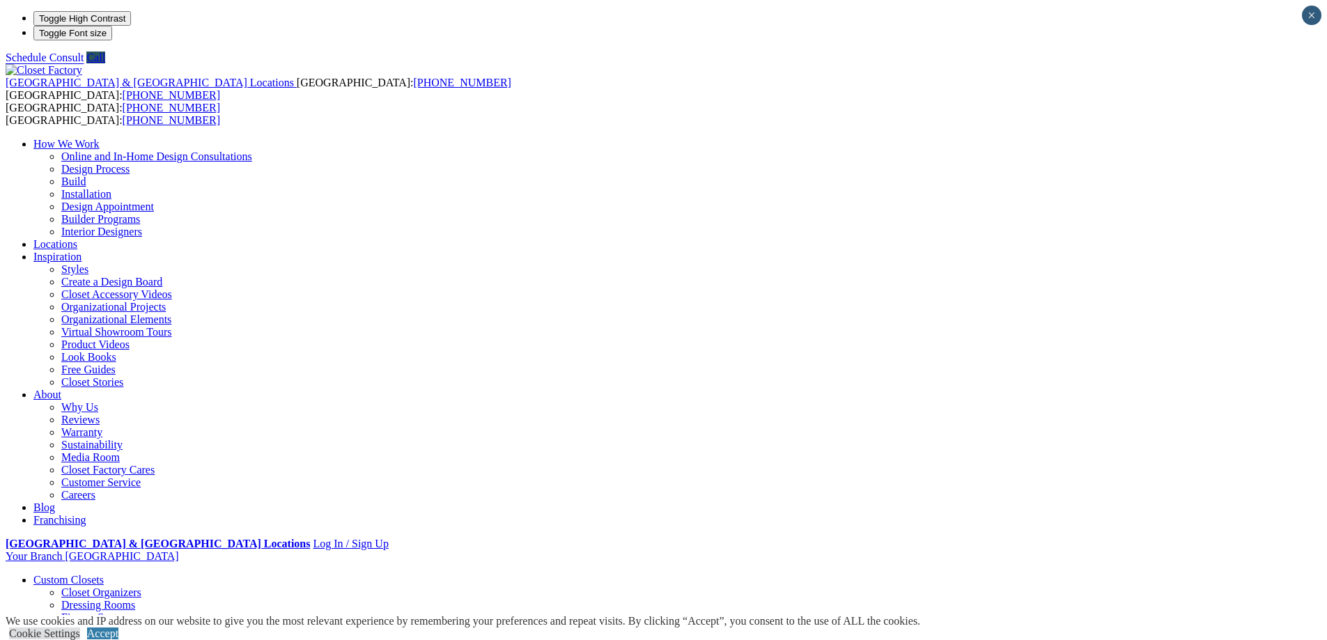 Image resolution: width=1327 pixels, height=640 pixels. What do you see at coordinates (116, 294) in the screenshot?
I see `a: Closet Accessory Videos` at bounding box center [116, 294].